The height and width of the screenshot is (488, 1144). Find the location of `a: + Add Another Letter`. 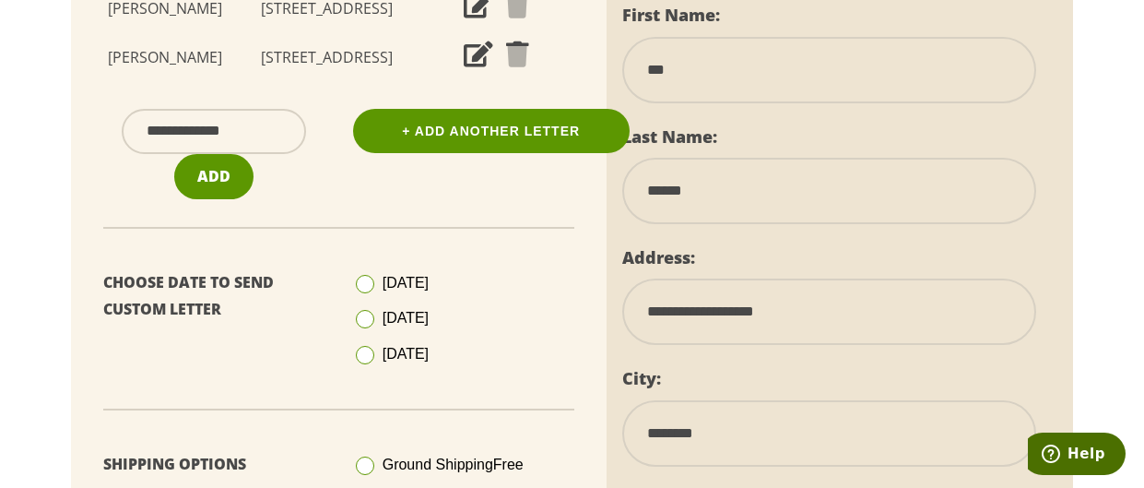

a: + Add Another Letter is located at coordinates (491, 131).